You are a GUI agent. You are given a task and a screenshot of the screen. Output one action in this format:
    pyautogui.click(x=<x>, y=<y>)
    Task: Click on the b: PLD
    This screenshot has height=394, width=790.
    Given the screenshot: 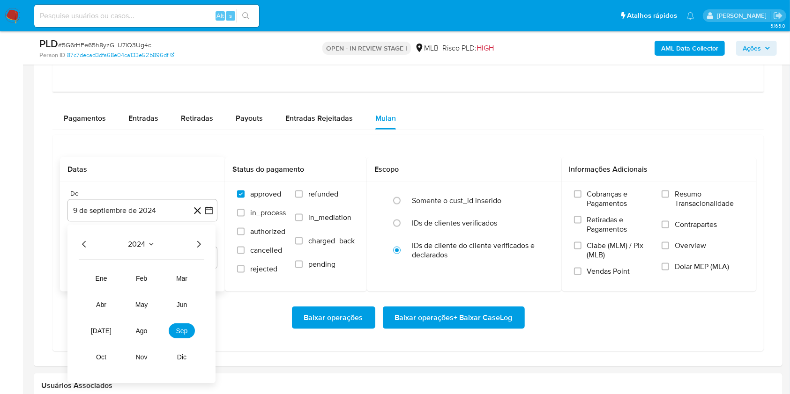 What is the action you would take?
    pyautogui.click(x=49, y=44)
    